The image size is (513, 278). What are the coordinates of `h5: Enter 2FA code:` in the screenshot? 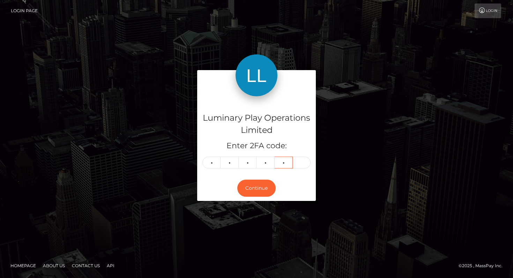 It's located at (256, 146).